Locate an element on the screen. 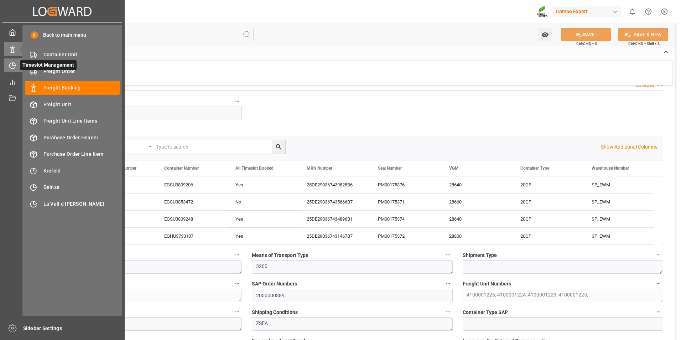  span: Back to main menu is located at coordinates (62, 35).